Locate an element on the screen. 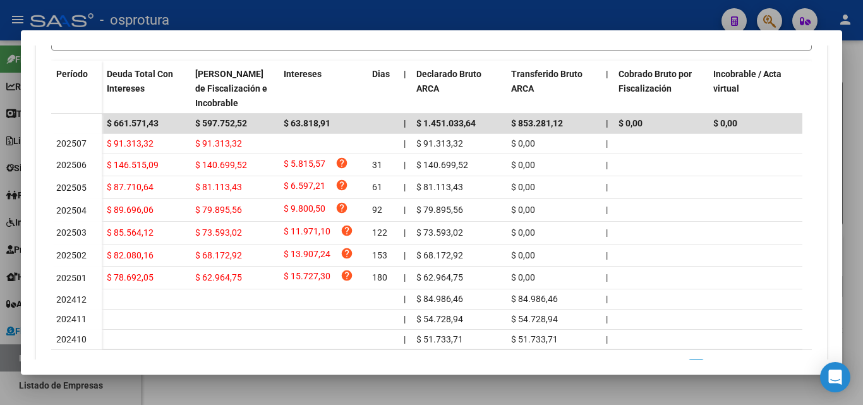 Image resolution: width=863 pixels, height=405 pixels. span: $ 13.907,24 is located at coordinates (307, 255).